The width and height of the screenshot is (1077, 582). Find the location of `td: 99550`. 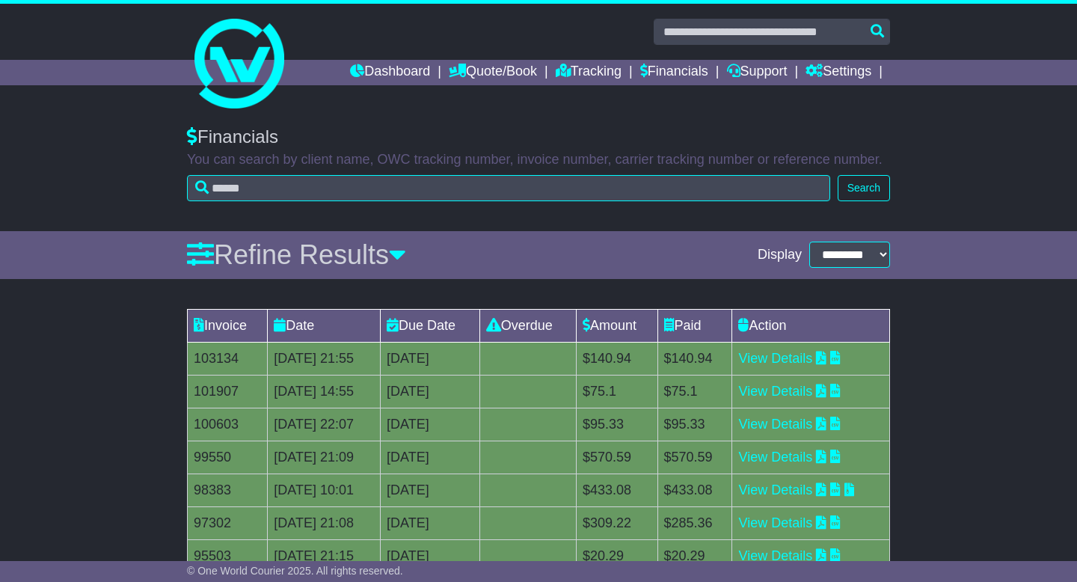

td: 99550 is located at coordinates (227, 457).